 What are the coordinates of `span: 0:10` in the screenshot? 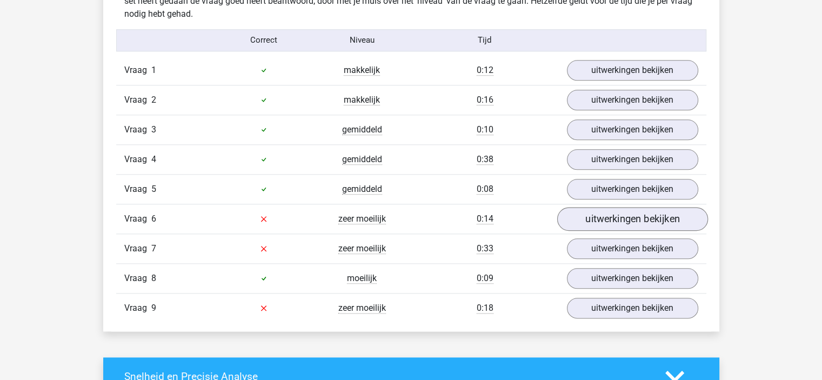 It's located at (485, 130).